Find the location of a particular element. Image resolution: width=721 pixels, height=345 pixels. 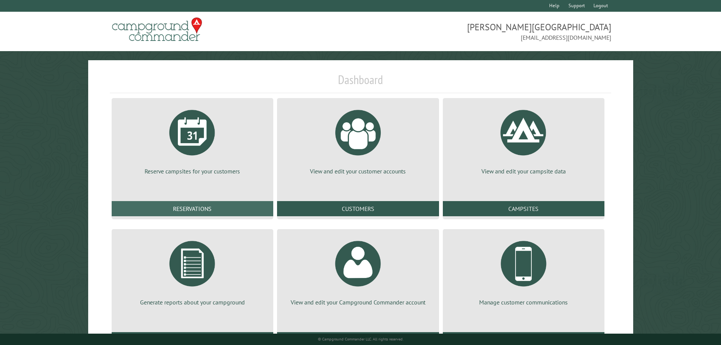

h1: Dashboard is located at coordinates (361, 82).